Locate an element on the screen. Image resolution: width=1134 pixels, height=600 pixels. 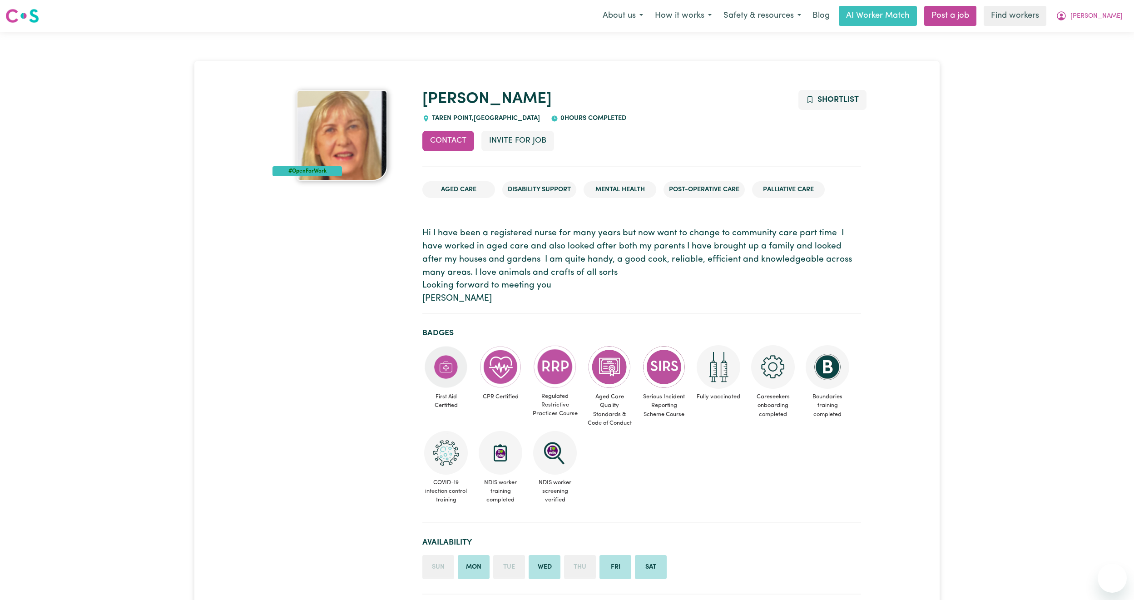
span: Serious Incident Reporting Scheme Course is located at coordinates (664, 406).